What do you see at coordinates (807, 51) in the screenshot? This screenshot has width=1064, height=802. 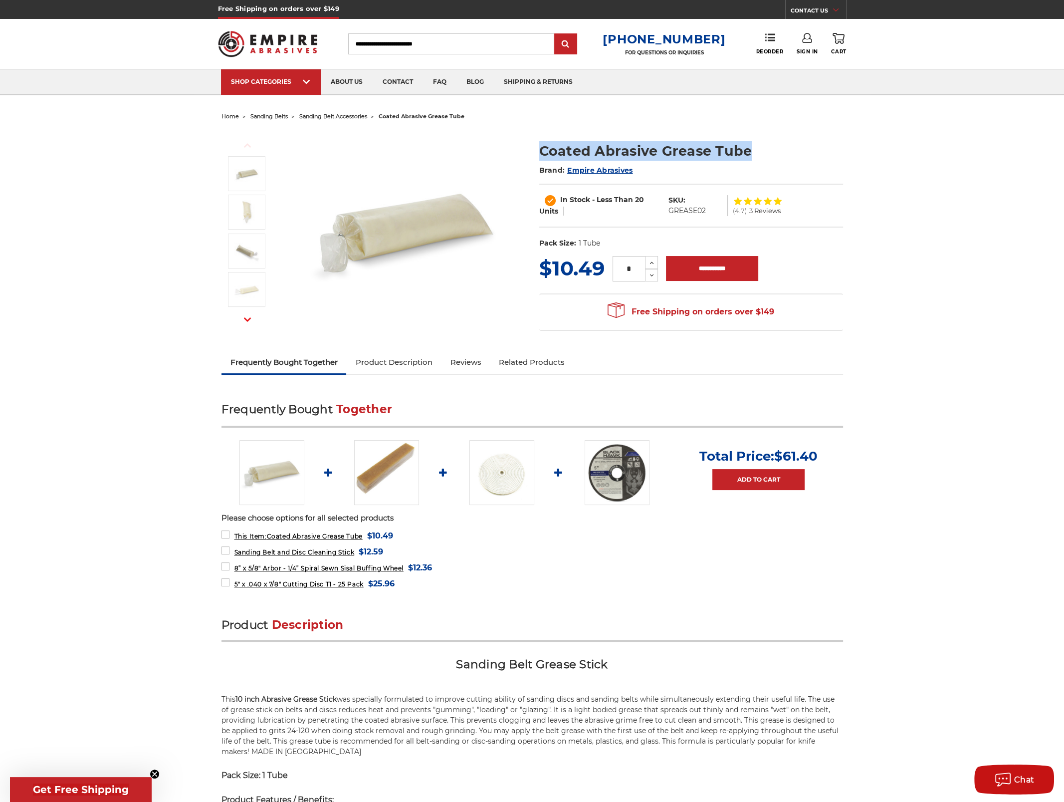 I see `span: Sign In` at bounding box center [807, 51].